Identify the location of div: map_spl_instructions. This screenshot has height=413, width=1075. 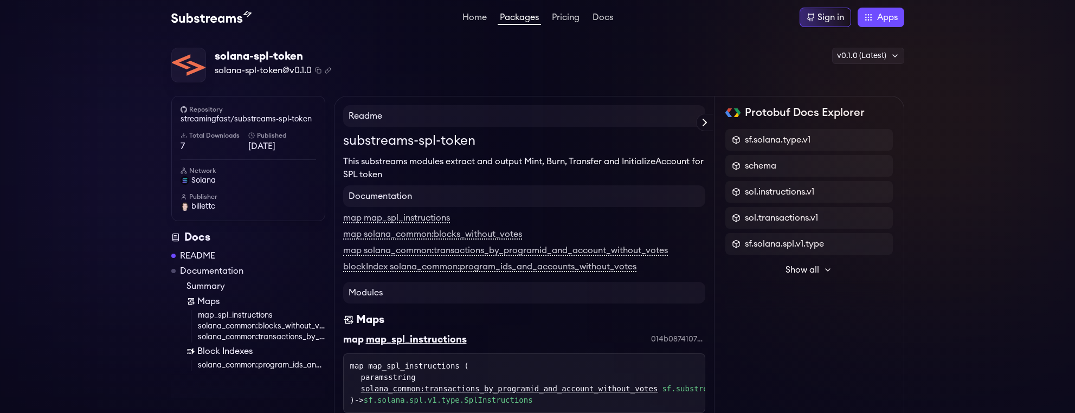
(416, 339).